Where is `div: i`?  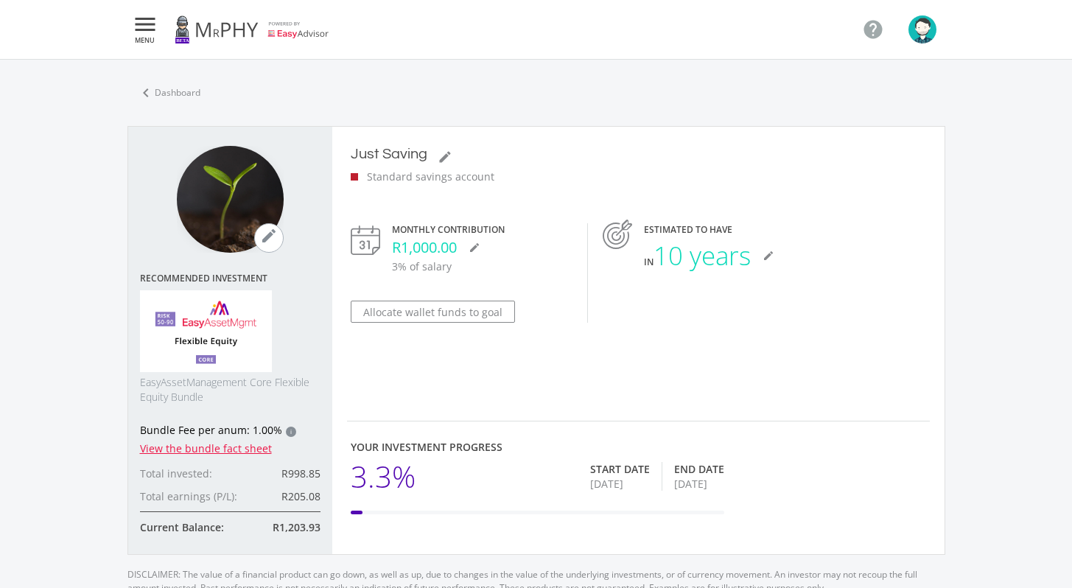 div: i is located at coordinates (291, 432).